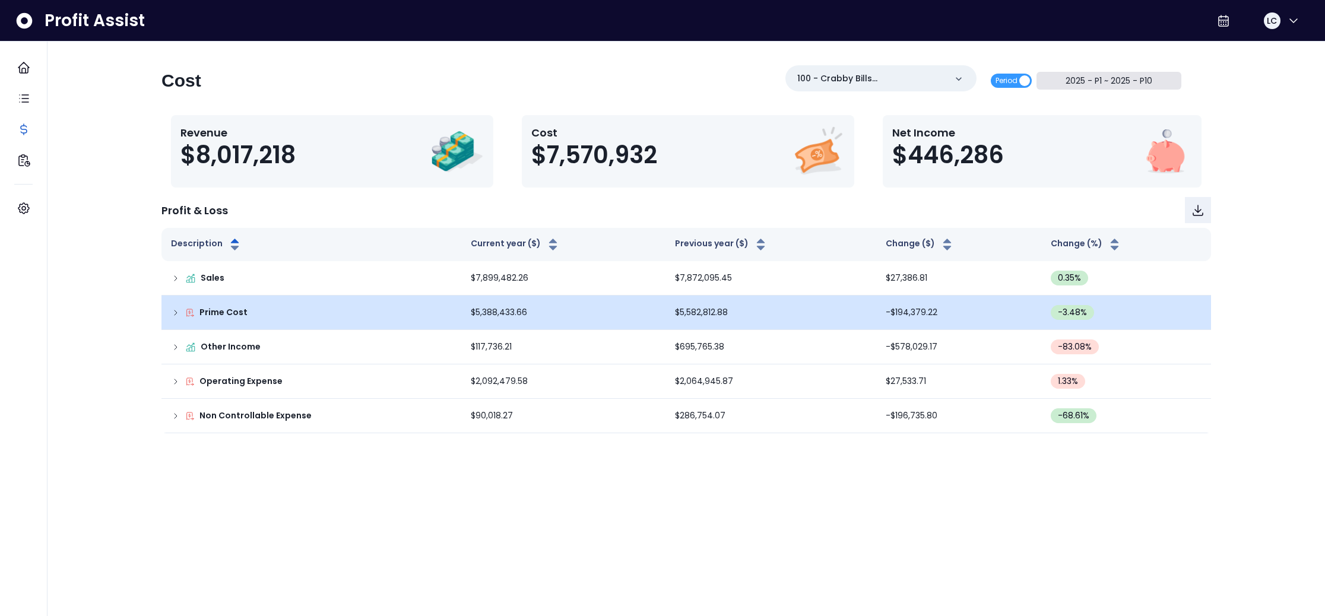 This screenshot has height=616, width=1325. What do you see at coordinates (238, 132) in the screenshot?
I see `p: Revenue` at bounding box center [238, 132].